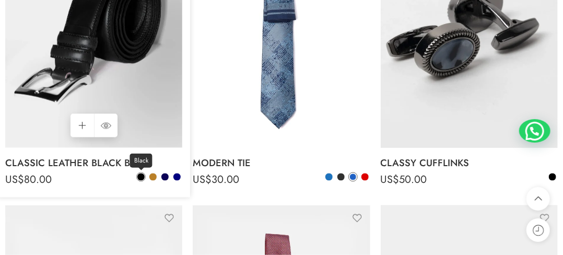 The width and height of the screenshot is (563, 255). What do you see at coordinates (93, 163) in the screenshot?
I see `a: CLASSIC LEATHER BLACK BELT` at bounding box center [93, 163].